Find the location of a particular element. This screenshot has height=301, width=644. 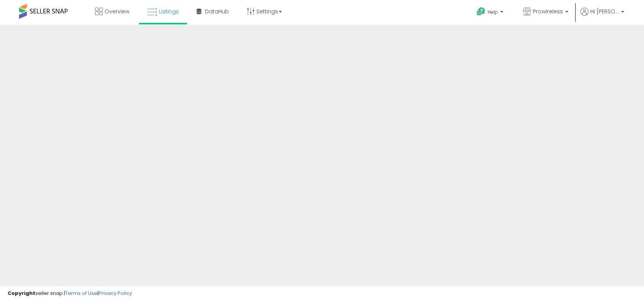

span: Help is located at coordinates (493, 12).